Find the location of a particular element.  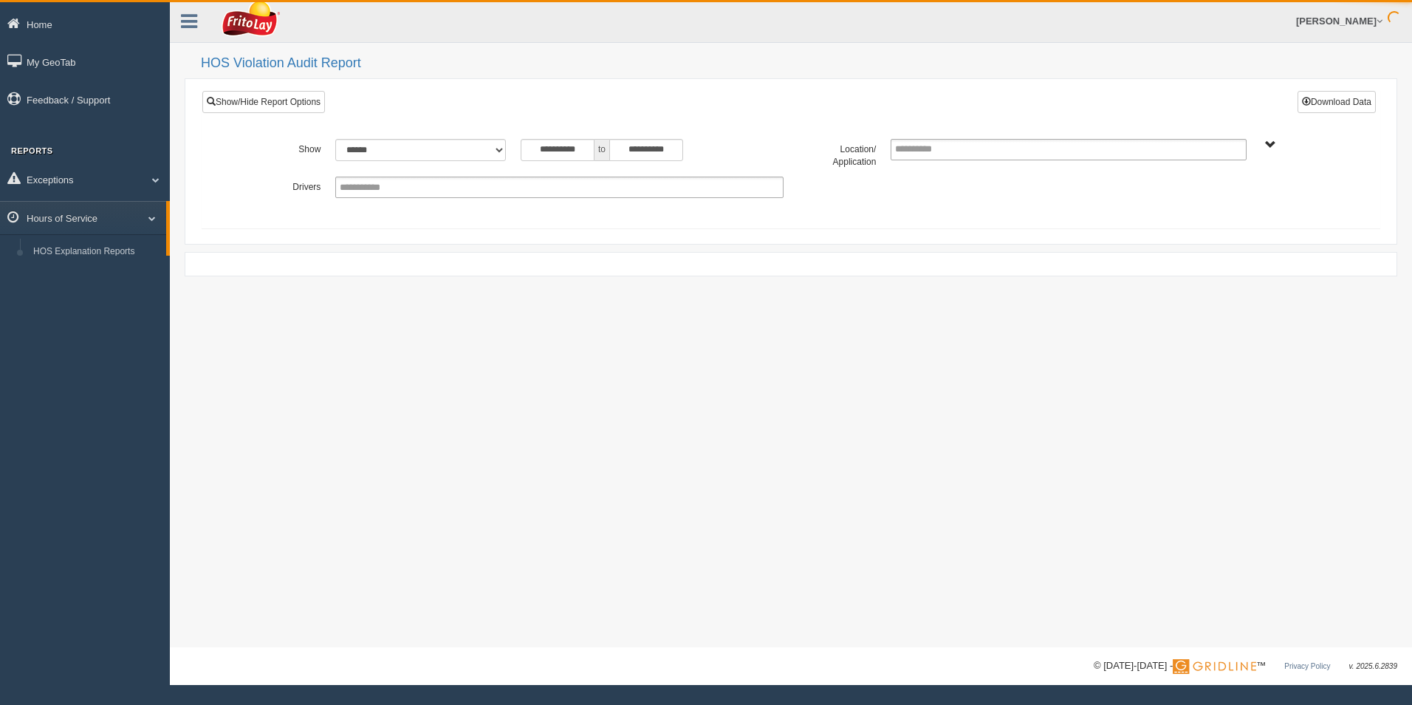

h2: HOS Violation Audit Report is located at coordinates (799, 64).